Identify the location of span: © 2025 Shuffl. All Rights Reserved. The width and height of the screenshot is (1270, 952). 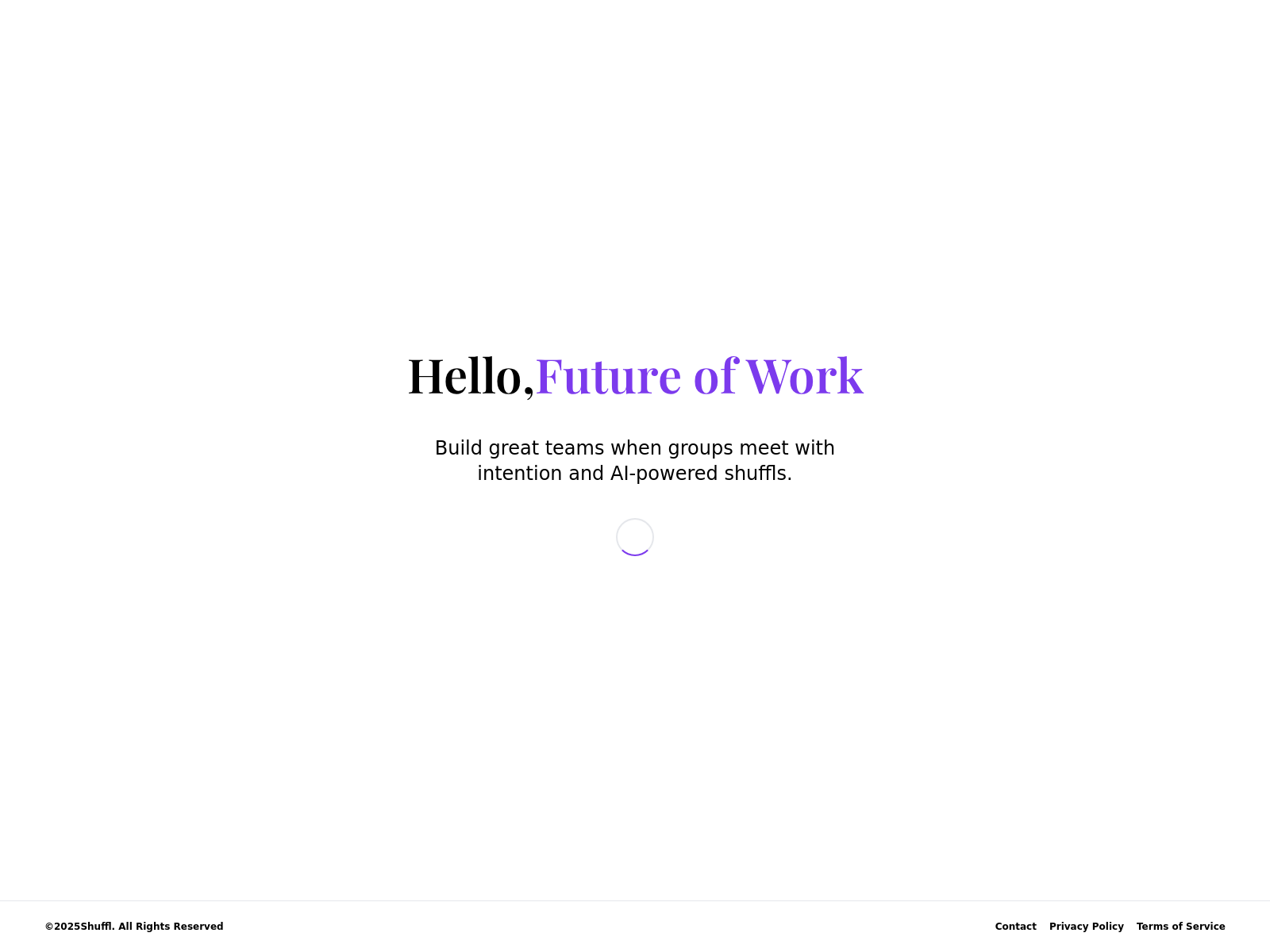
(134, 927).